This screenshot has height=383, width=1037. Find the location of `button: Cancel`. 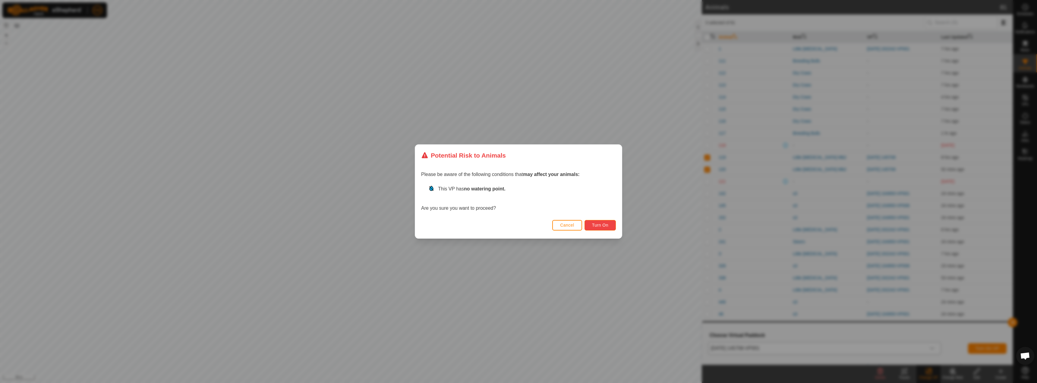

button: Cancel is located at coordinates (567, 225).